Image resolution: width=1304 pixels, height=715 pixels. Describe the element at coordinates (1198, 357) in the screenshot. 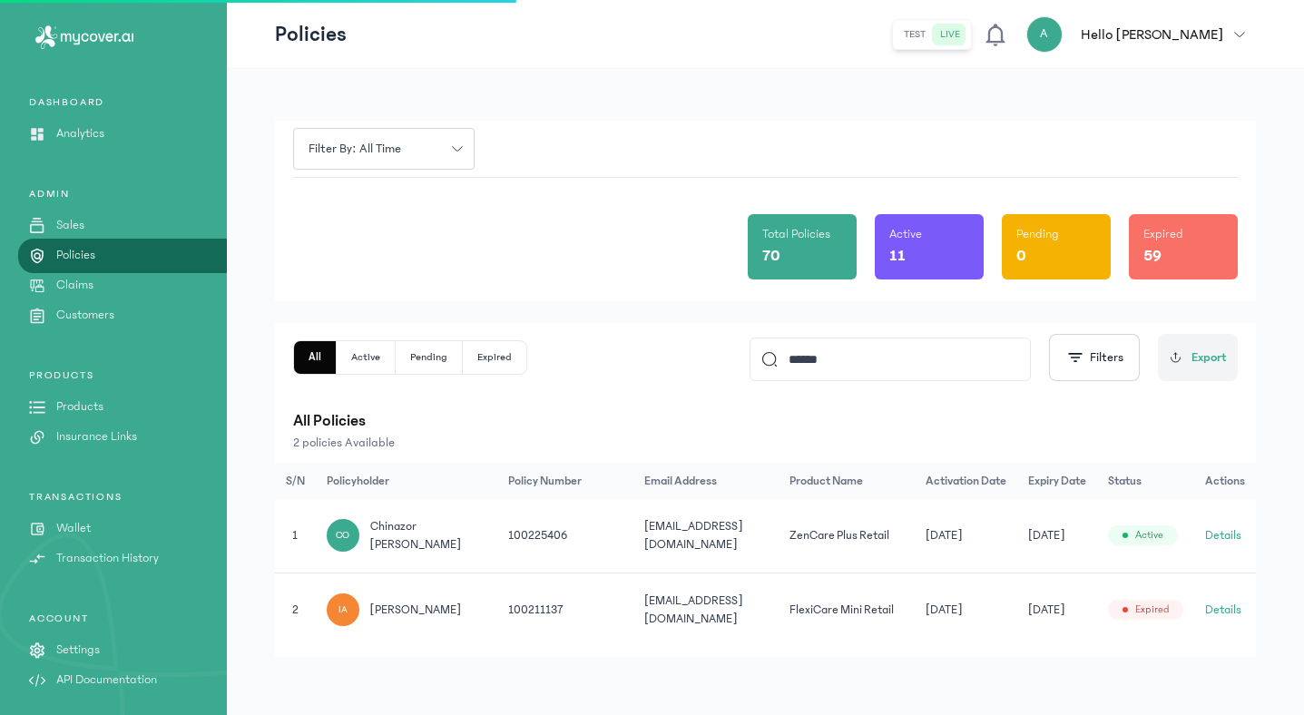

I see `button: Export` at that location.